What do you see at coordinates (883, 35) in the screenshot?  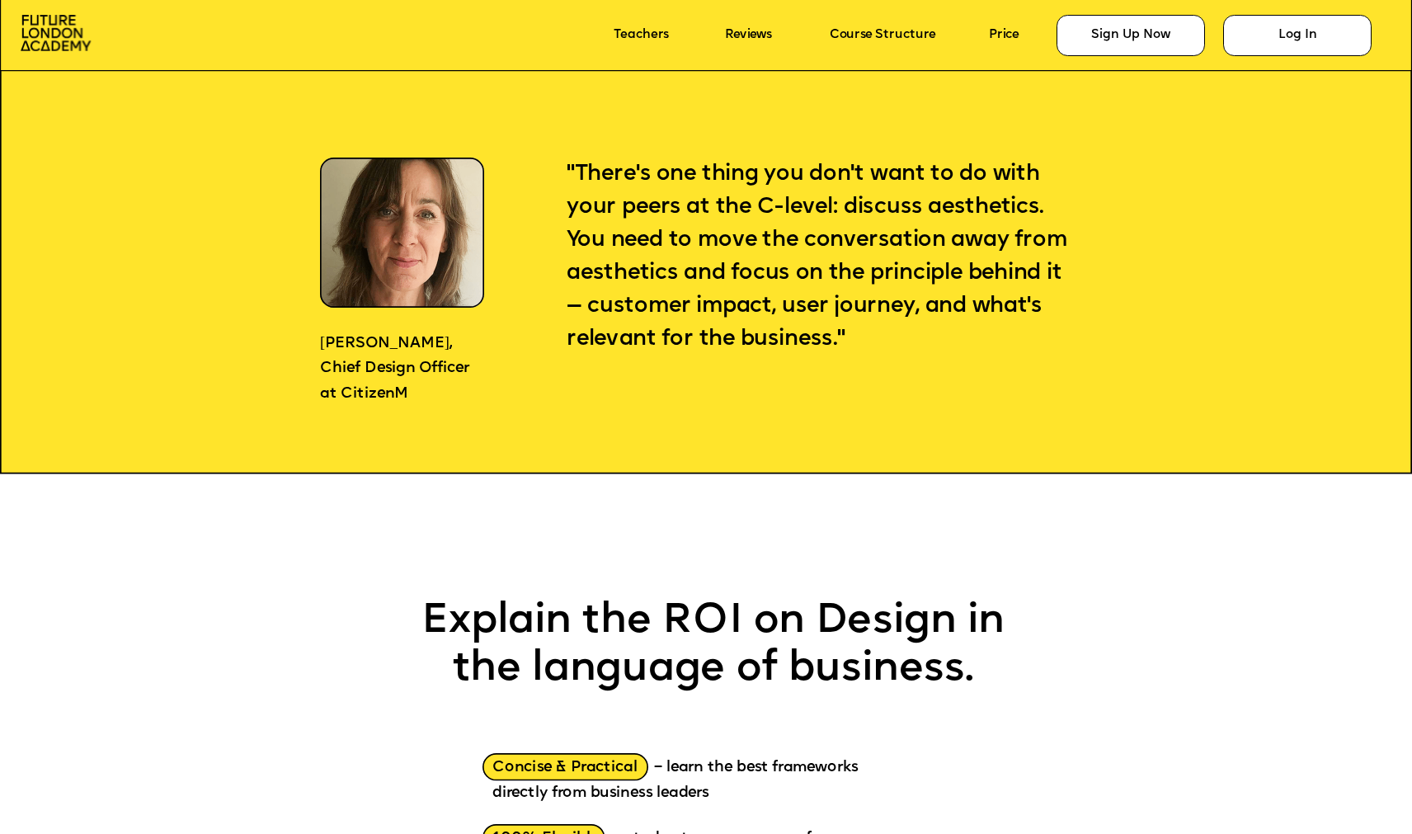 I see `a: Course Structure` at bounding box center [883, 35].